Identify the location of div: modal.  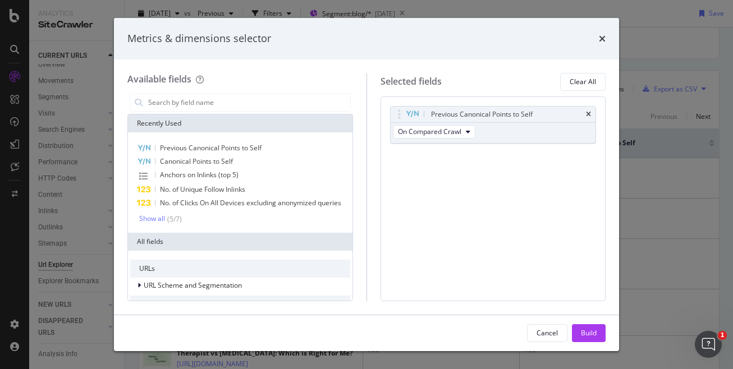
(366, 185).